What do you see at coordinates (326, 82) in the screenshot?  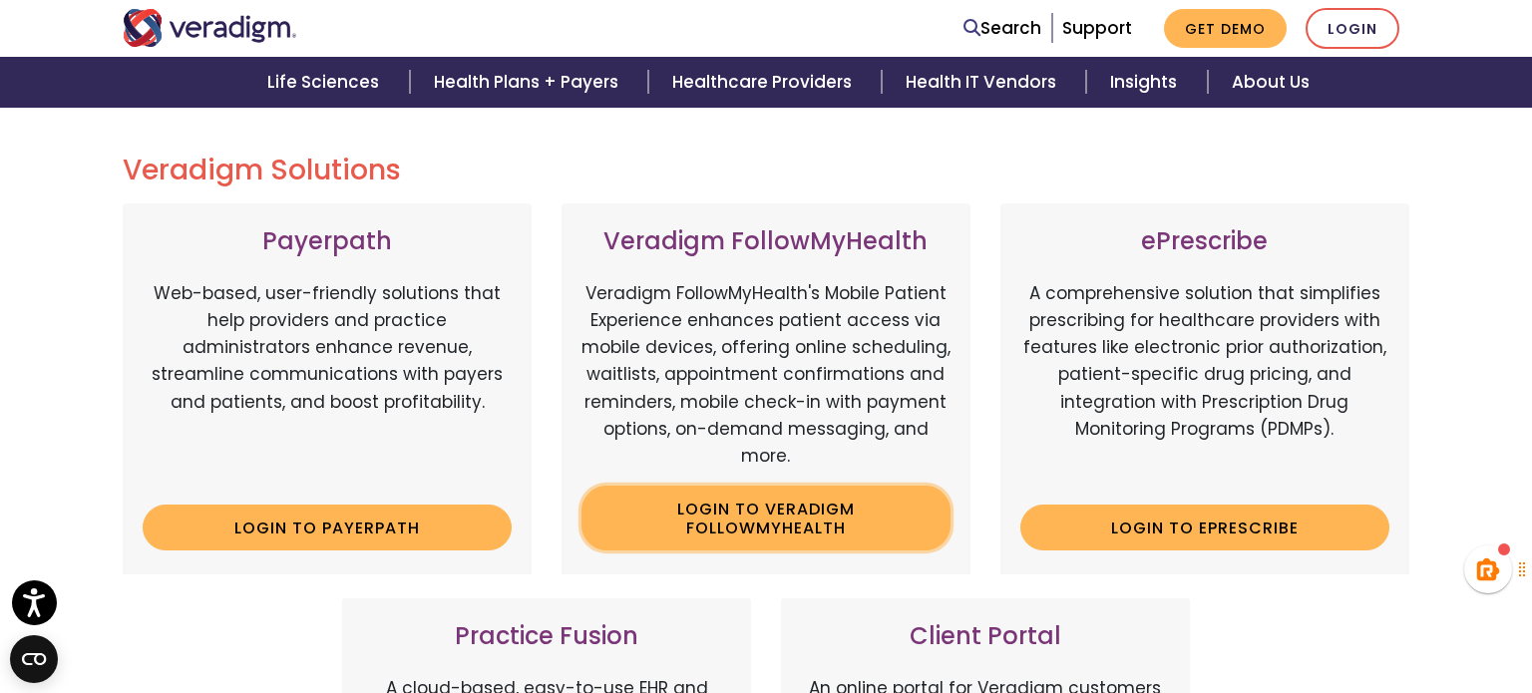 I see `a: Life Sciences` at bounding box center [326, 82].